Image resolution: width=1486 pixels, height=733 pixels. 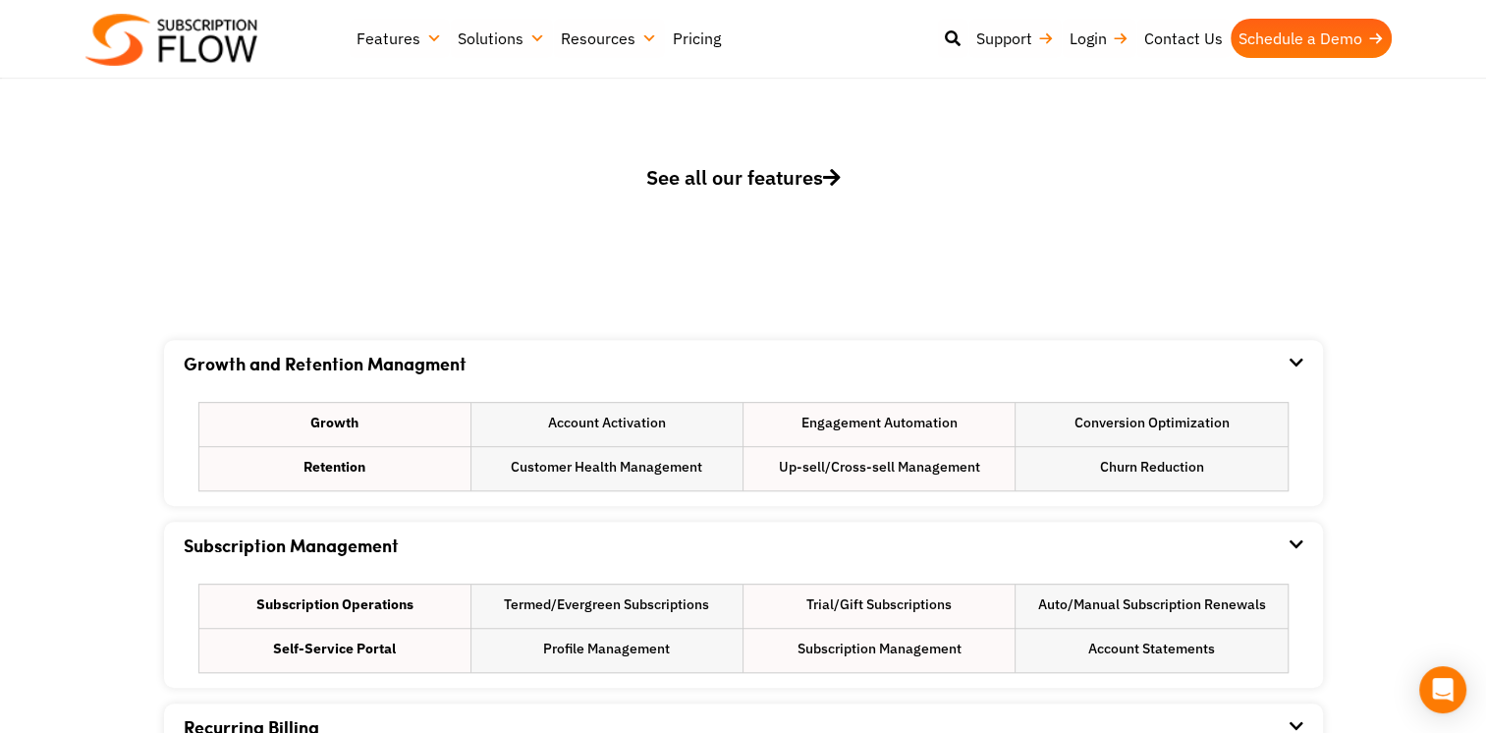 I want to click on strong: Subscription Operations, so click(x=335, y=604).